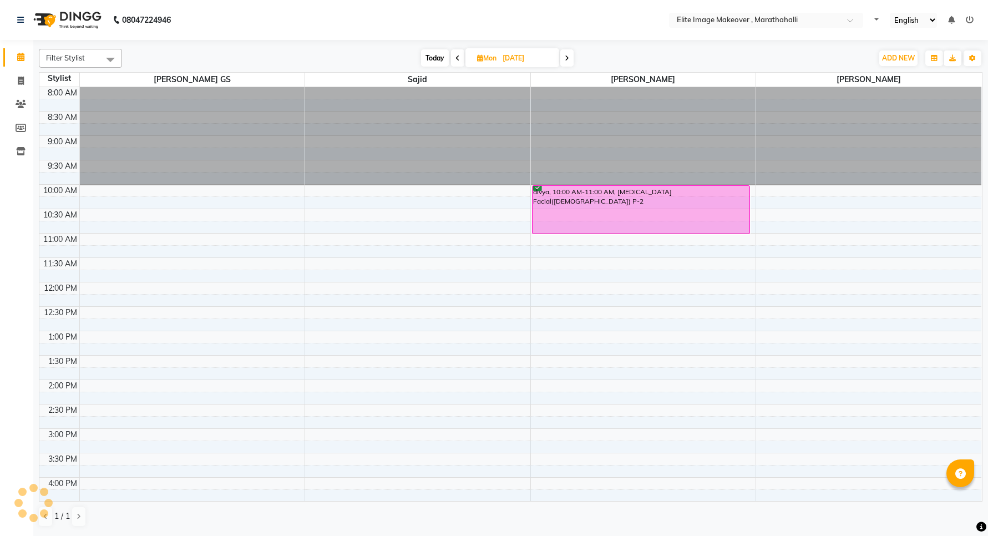 The height and width of the screenshot is (536, 988). What do you see at coordinates (63, 337) in the screenshot?
I see `div: 1:00 PM` at bounding box center [63, 337].